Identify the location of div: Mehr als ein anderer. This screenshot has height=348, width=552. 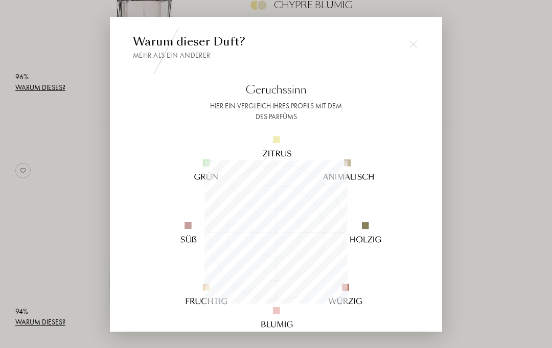
(276, 55).